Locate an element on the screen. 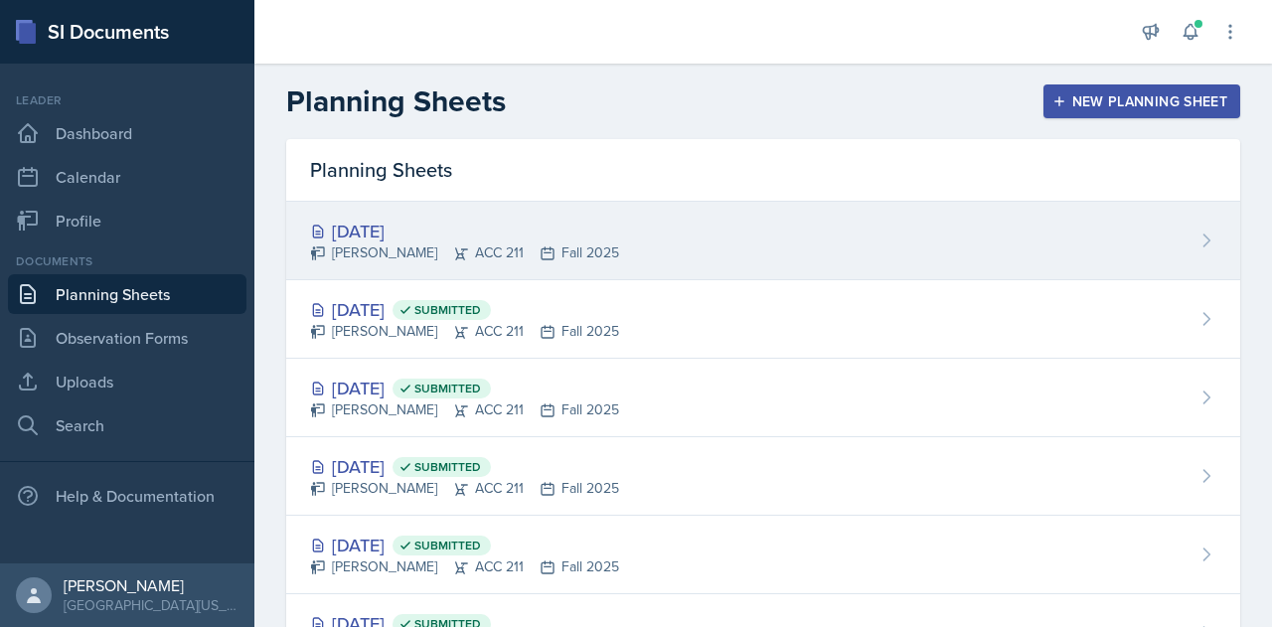  a: Uploads is located at coordinates (127, 381).